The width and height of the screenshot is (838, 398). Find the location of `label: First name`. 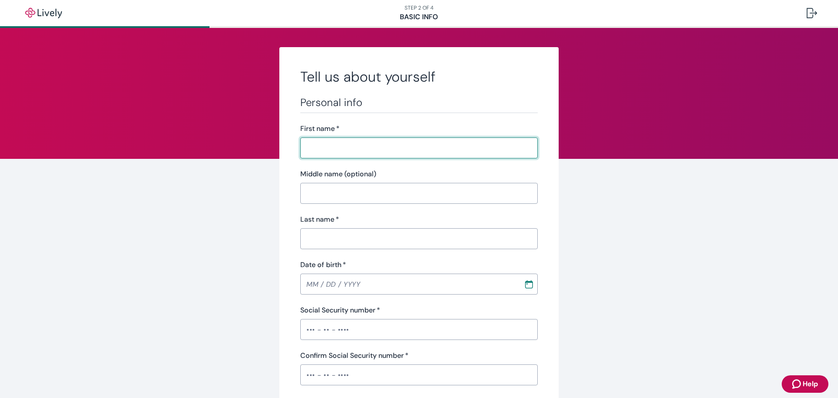

label: First name is located at coordinates (320, 129).